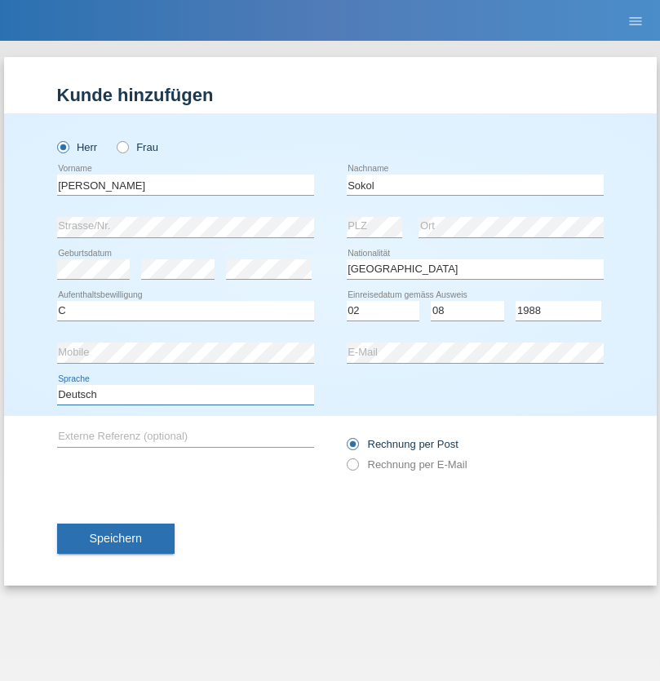 The image size is (660, 681). What do you see at coordinates (402, 444) in the screenshot?
I see `label: Rechnung per Post` at bounding box center [402, 444].